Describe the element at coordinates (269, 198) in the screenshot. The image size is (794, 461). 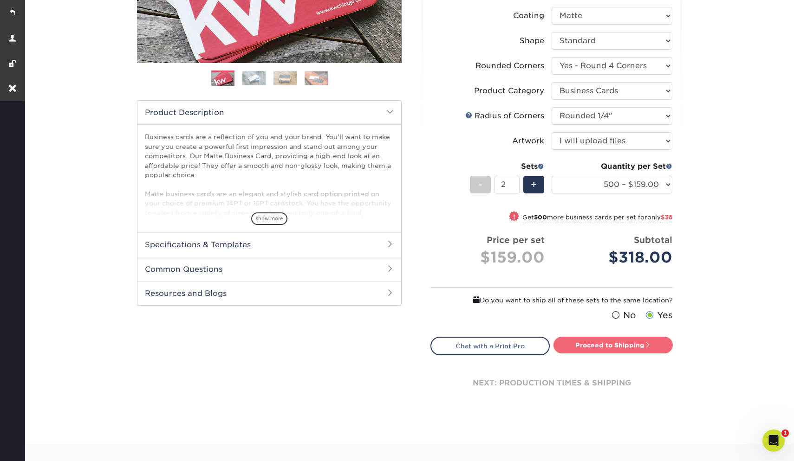
I see `p: Business cards are a reflection of you and your brand. You'll want to make sure you create a powe...` at that location.